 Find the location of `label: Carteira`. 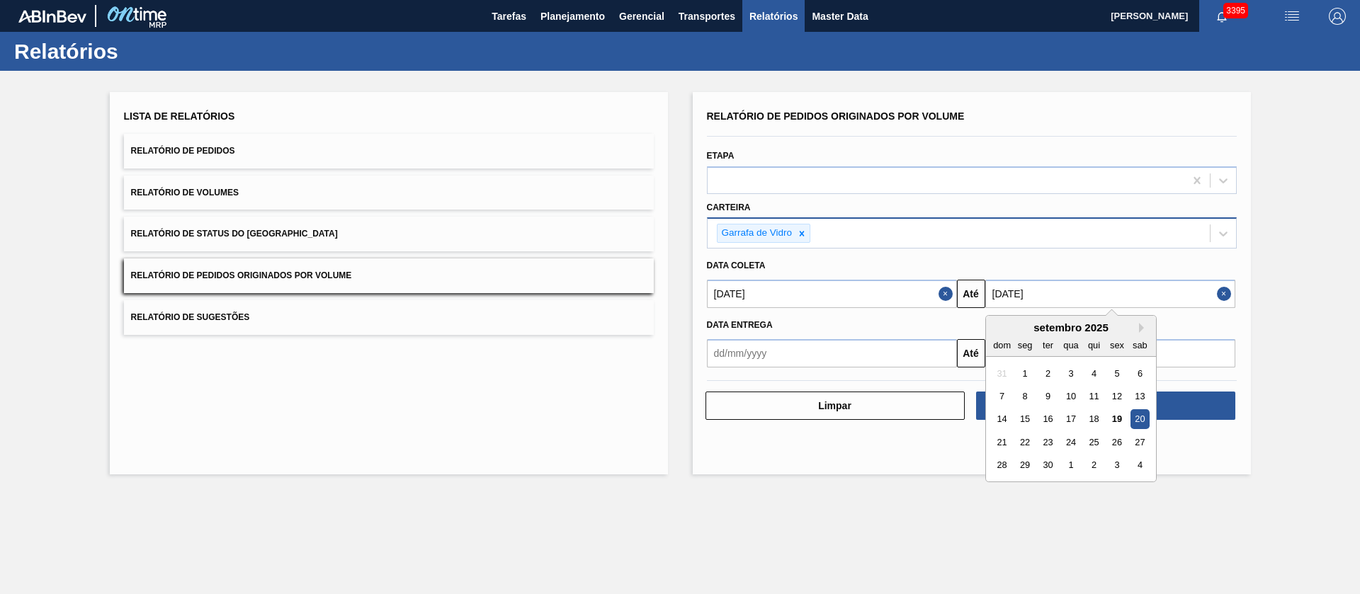

label: Carteira is located at coordinates (729, 207).